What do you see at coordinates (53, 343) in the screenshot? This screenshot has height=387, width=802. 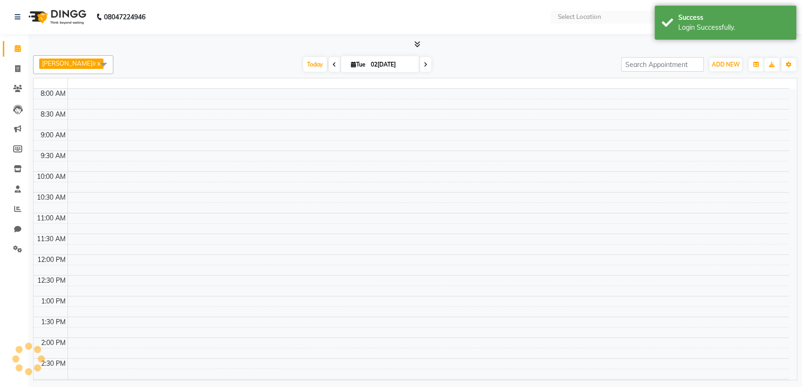 I see `div: 2:00 PM` at bounding box center [53, 343].